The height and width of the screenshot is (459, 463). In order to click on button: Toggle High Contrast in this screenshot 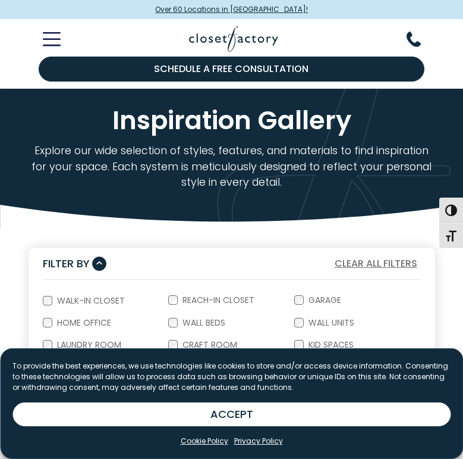, I will do `click(451, 210)`.